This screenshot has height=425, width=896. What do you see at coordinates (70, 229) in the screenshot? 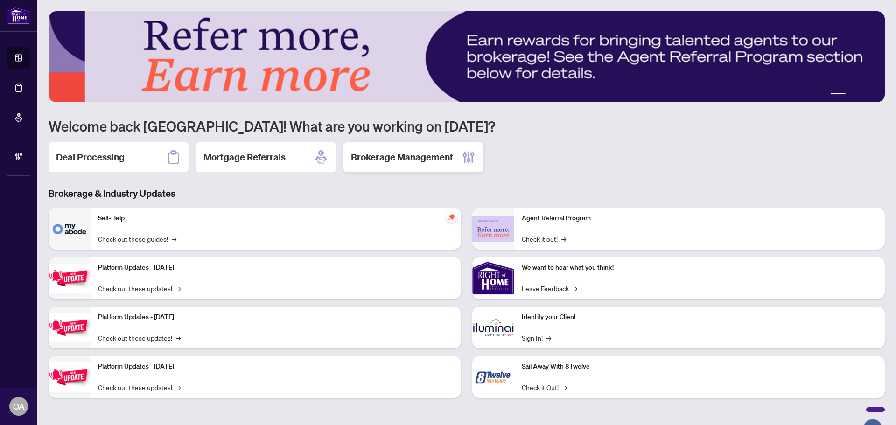
I see `img: Self-Help` at bounding box center [70, 229].